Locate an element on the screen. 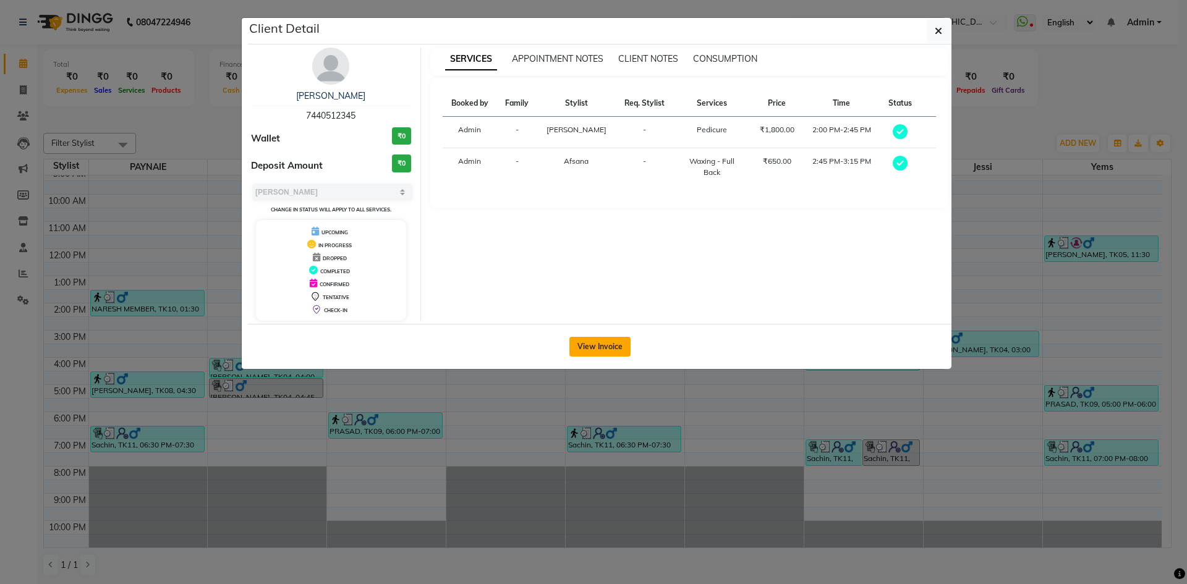 The height and width of the screenshot is (584, 1187). th: Status is located at coordinates (900, 103).